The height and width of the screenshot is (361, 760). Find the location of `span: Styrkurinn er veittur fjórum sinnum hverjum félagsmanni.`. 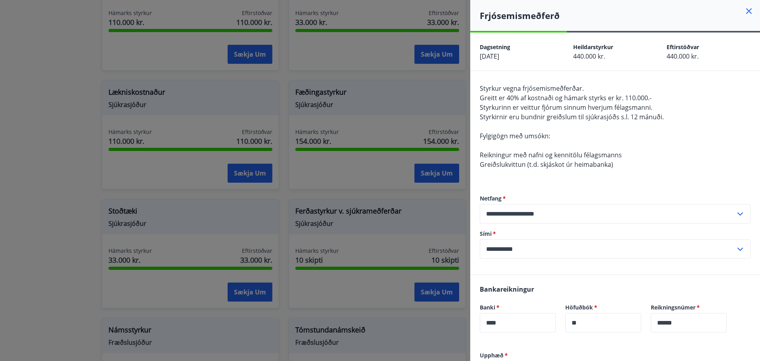

span: Styrkurinn er veittur fjórum sinnum hverjum félagsmanni. is located at coordinates (566, 107).